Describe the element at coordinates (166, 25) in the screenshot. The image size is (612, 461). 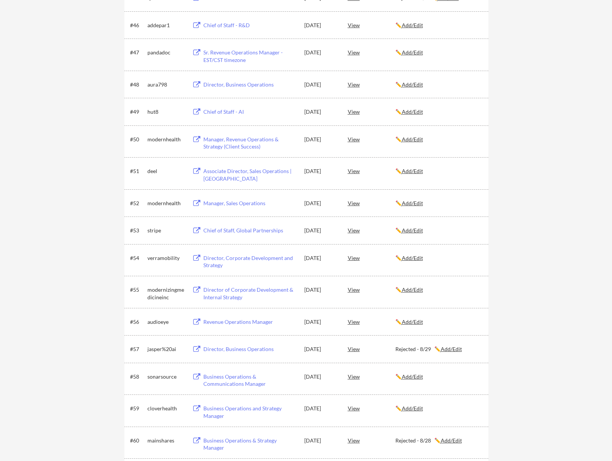
I see `div: addepar1` at that location.